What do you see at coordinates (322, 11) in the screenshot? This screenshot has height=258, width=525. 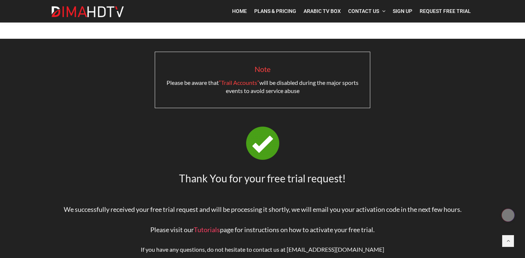 I see `span: Arabic TV Box` at bounding box center [322, 11].